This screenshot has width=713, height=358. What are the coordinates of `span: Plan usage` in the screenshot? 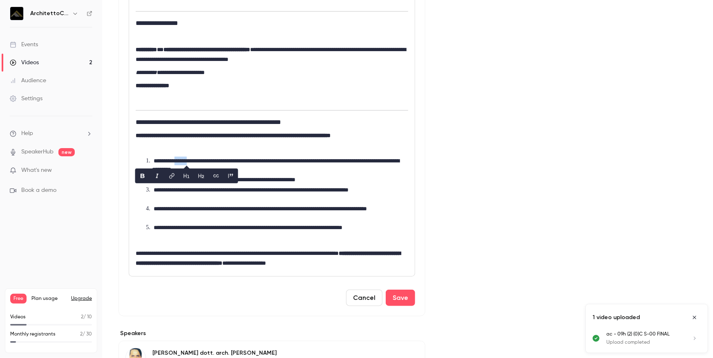 It's located at (49, 298).